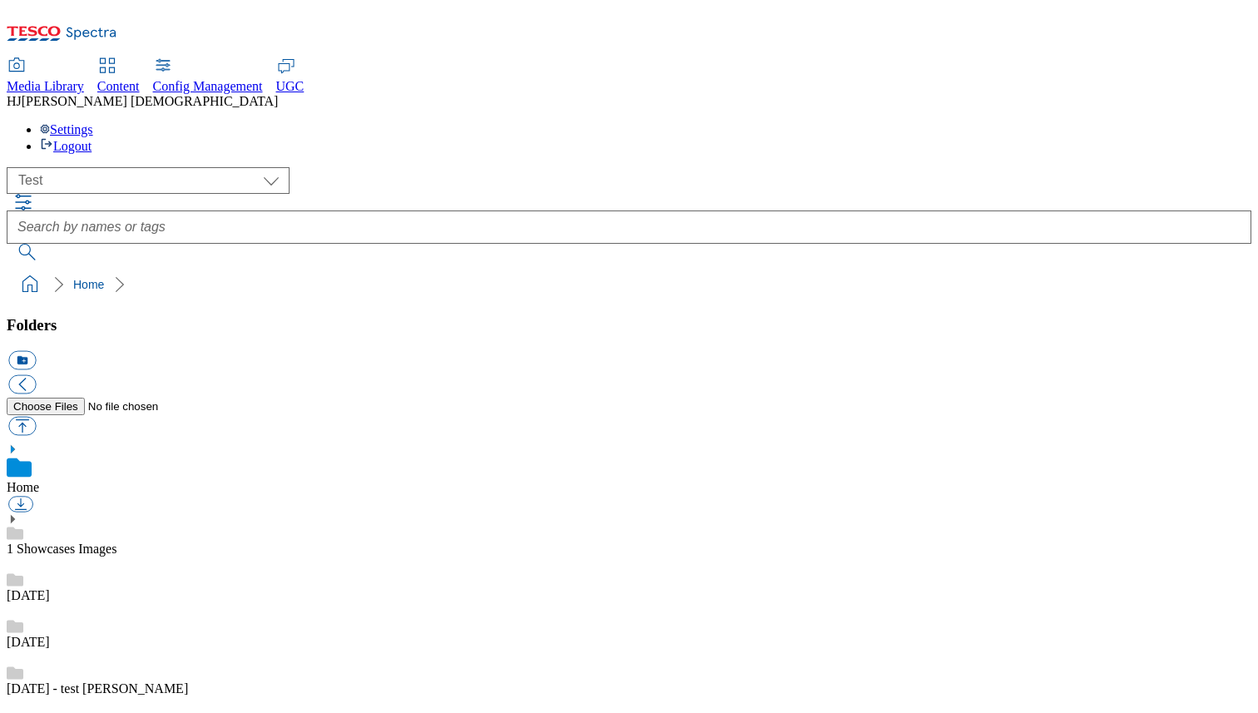  I want to click on nav: breadcrumb, so click(629, 285).